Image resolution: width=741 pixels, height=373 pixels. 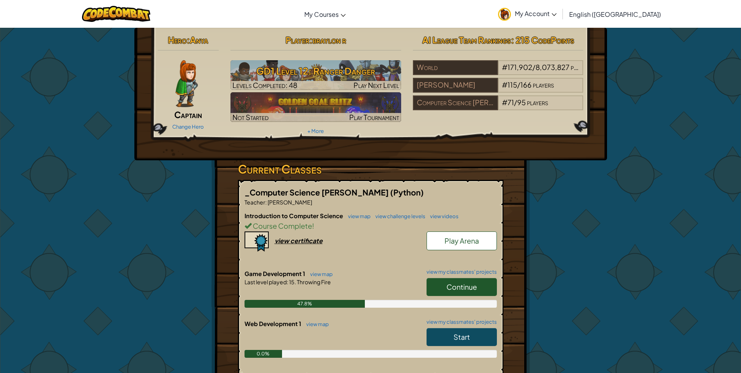 I want to click on div: 47.8%, so click(x=305, y=303).